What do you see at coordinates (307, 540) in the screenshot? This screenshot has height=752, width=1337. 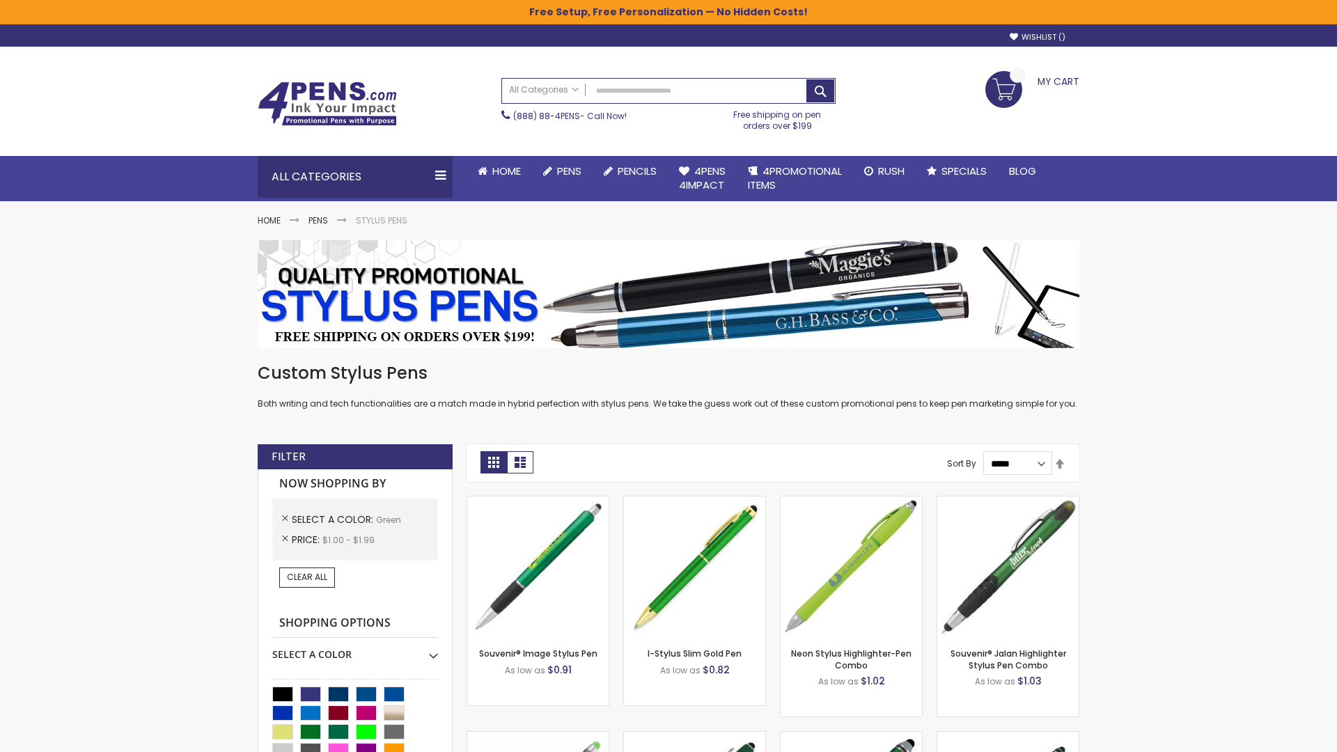 I see `span: Price` at bounding box center [307, 540].